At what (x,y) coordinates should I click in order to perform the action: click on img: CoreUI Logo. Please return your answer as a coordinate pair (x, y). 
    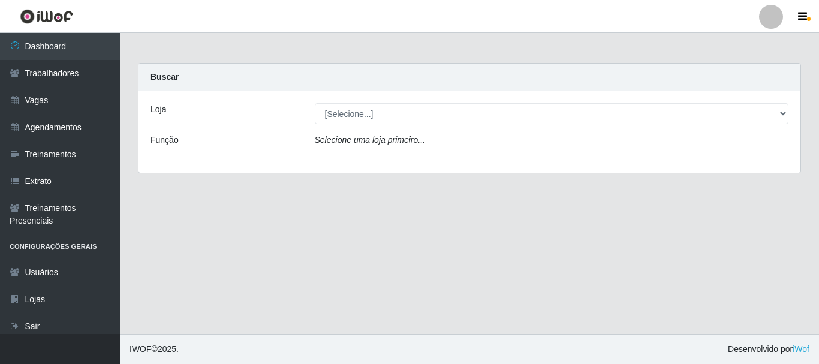
    Looking at the image, I should click on (46, 16).